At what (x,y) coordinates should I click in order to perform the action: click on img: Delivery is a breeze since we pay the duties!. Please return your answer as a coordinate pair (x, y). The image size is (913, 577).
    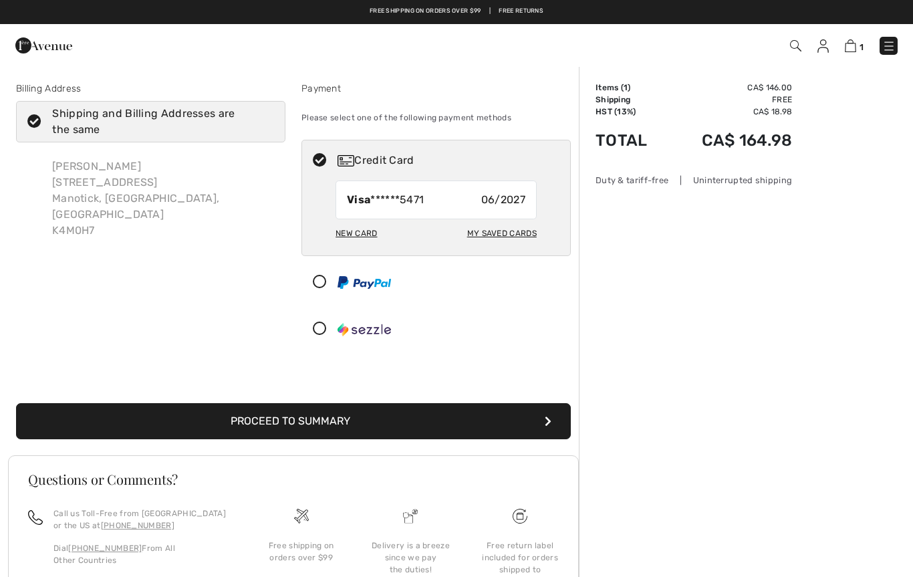
    Looking at the image, I should click on (411, 516).